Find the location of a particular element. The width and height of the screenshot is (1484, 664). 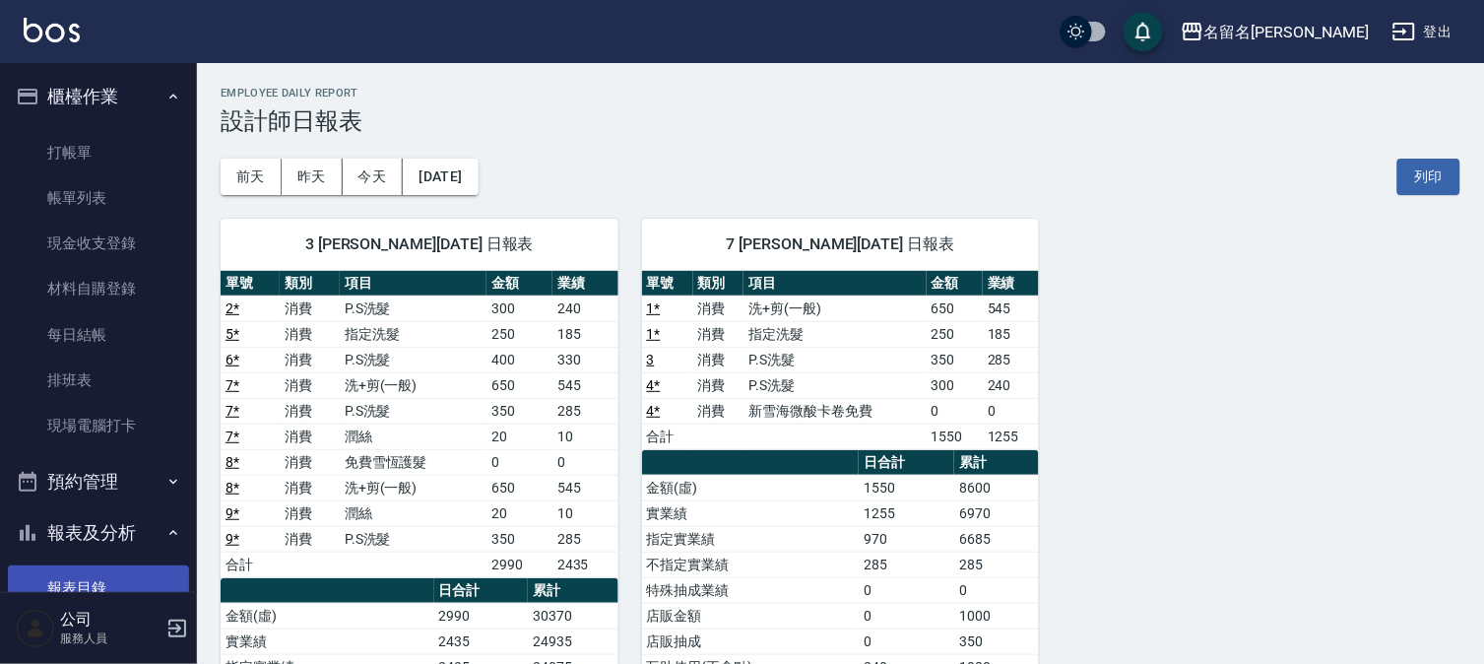

th: 日合計 is located at coordinates (482, 591).